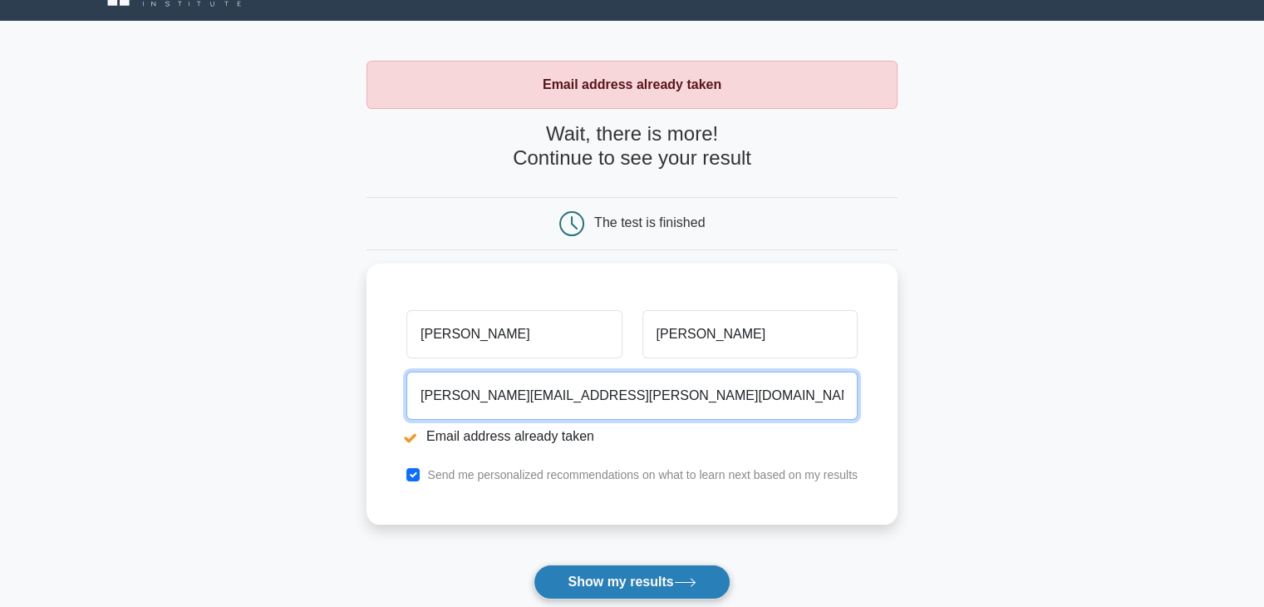 Image resolution: width=1264 pixels, height=607 pixels. I want to click on label: Send me personalized recommendations on what to learn next based on my results, so click(643, 475).